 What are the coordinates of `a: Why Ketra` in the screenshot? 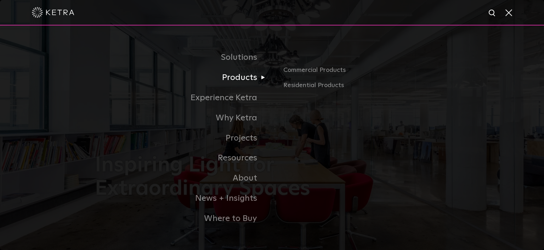 It's located at (183, 118).